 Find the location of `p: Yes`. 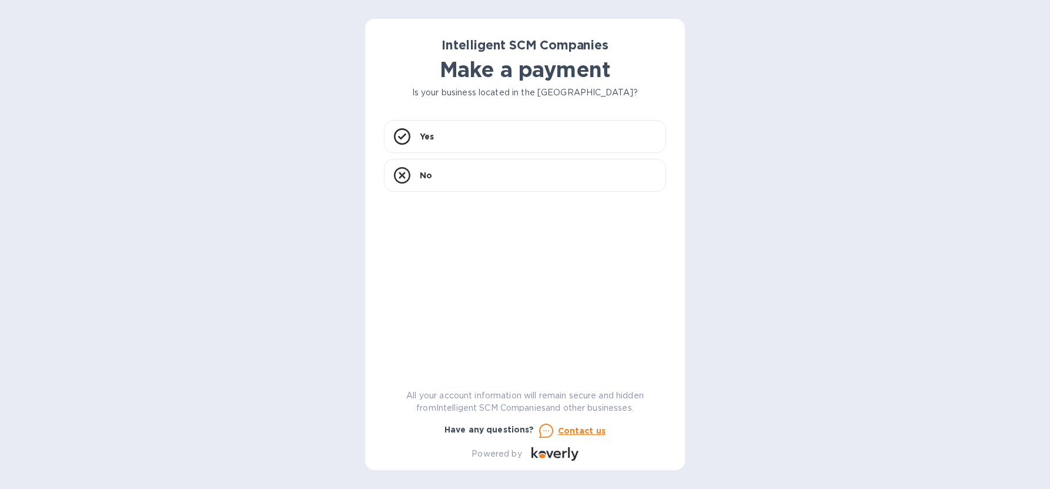

p: Yes is located at coordinates (427, 136).